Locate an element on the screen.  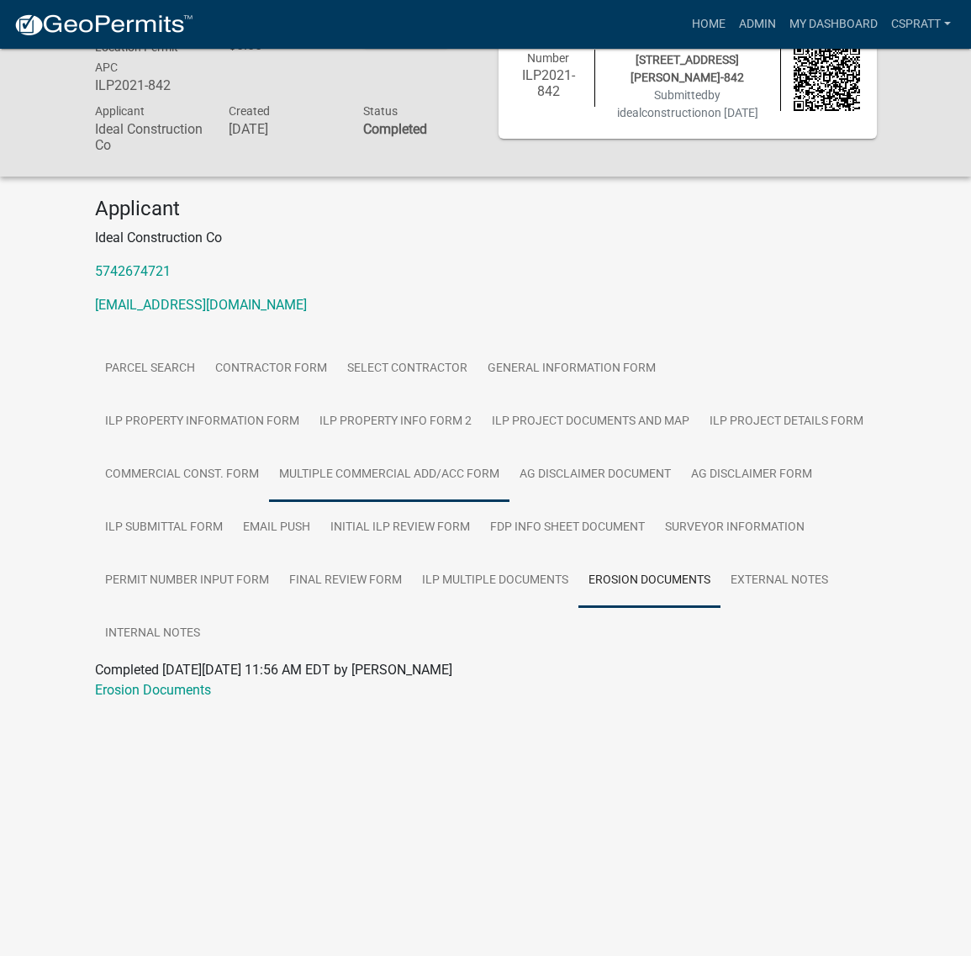
a: Ag Disclaimer Form is located at coordinates (752, 475).